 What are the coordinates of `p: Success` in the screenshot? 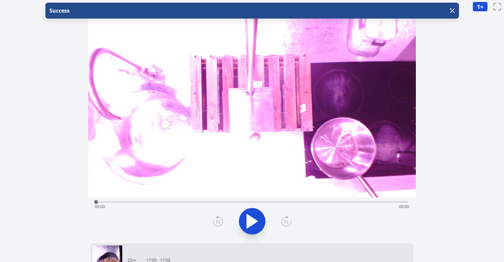 It's located at (59, 11).